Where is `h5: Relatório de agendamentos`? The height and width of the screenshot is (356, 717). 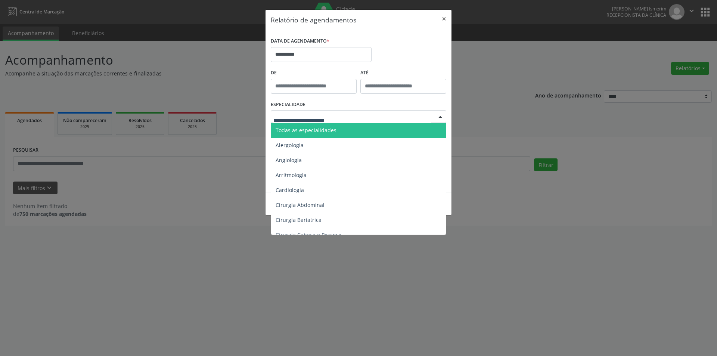
h5: Relatório de agendamentos is located at coordinates (313, 20).